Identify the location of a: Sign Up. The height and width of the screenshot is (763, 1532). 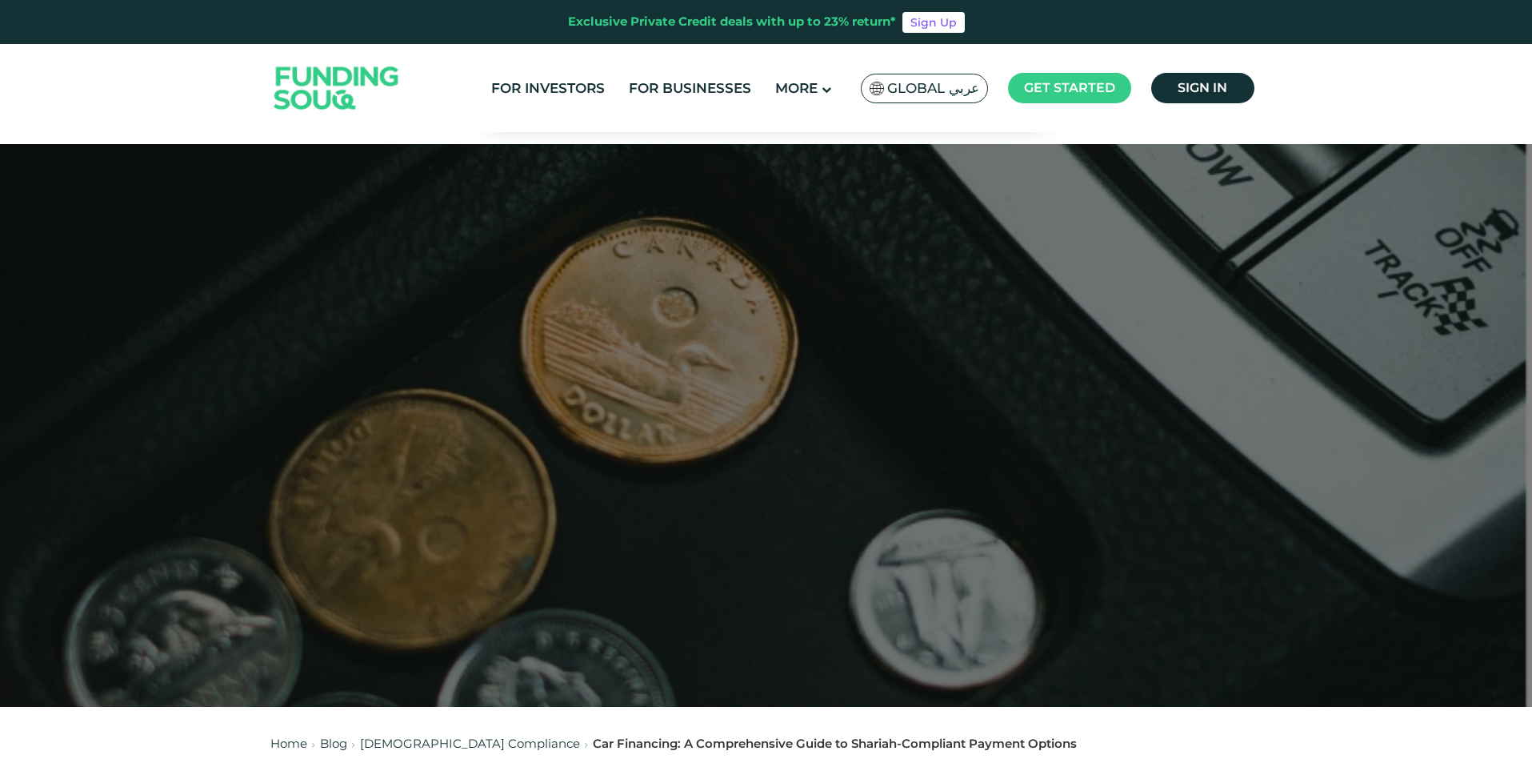
(934, 22).